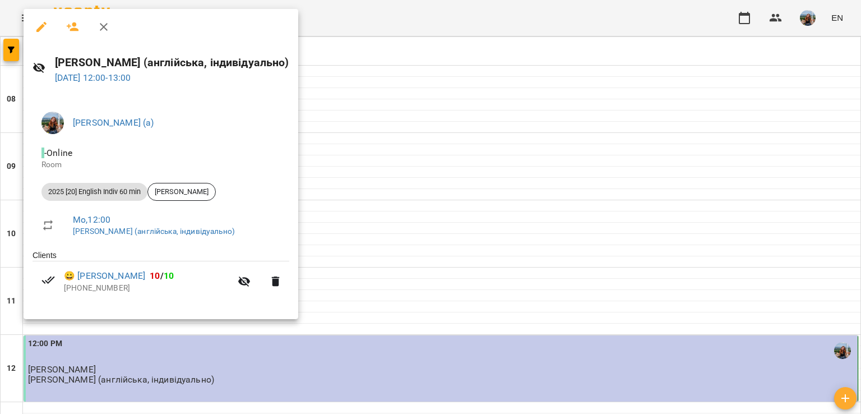 The height and width of the screenshot is (414, 861). I want to click on span: 2025 [20] English Indiv 60 min, so click(94, 192).